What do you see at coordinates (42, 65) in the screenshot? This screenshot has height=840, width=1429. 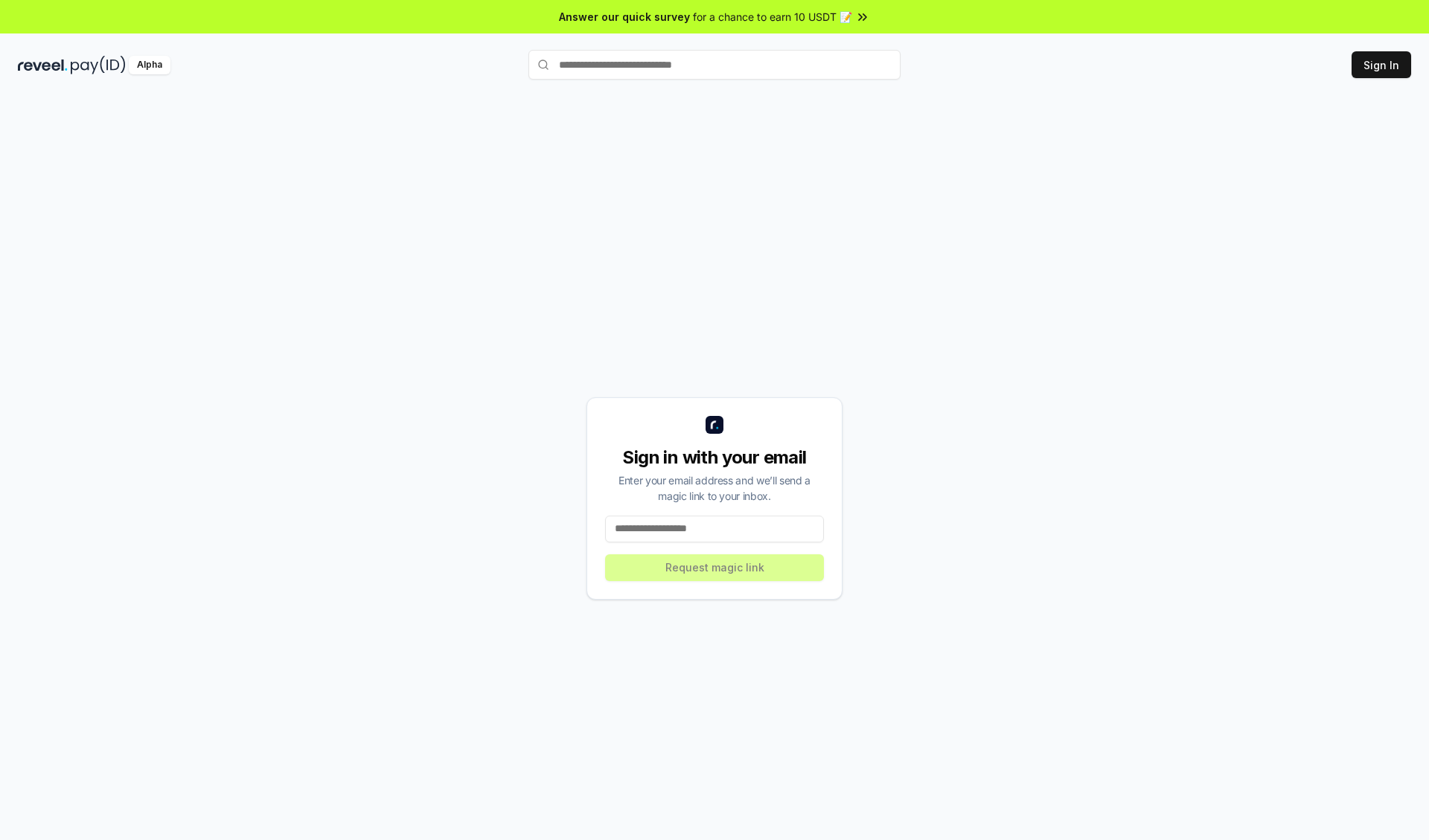 I see `img: reveel_dark` at bounding box center [42, 65].